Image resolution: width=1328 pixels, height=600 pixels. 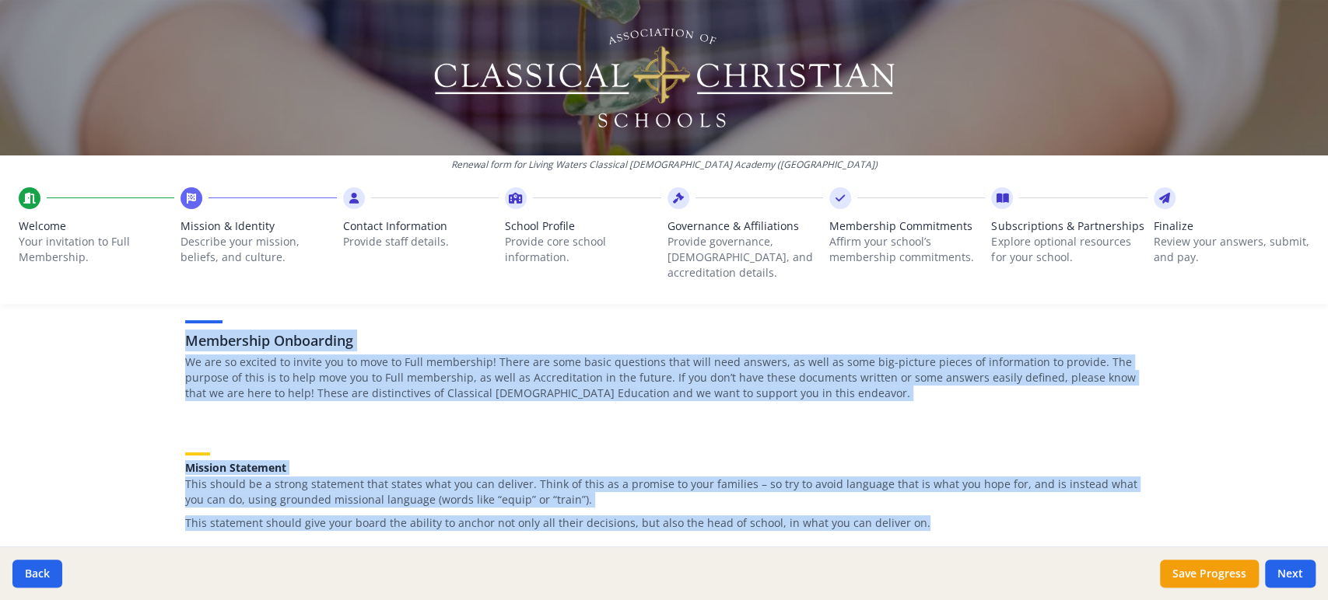 What do you see at coordinates (96, 226) in the screenshot?
I see `span: Welcome` at bounding box center [96, 226].